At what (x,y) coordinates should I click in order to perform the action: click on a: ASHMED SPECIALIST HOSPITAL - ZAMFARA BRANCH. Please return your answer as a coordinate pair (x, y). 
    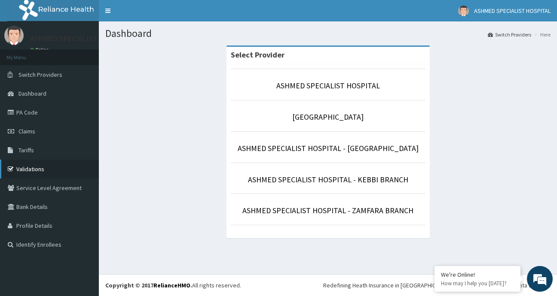
    Looking at the image, I should click on (328, 211).